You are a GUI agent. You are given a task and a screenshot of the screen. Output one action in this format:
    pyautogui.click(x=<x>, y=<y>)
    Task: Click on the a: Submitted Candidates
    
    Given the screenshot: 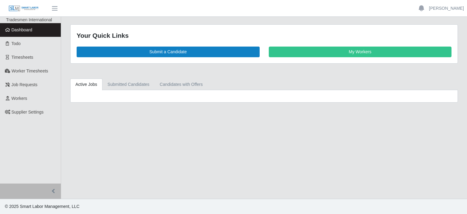 What is the action you would take?
    pyautogui.click(x=128, y=84)
    